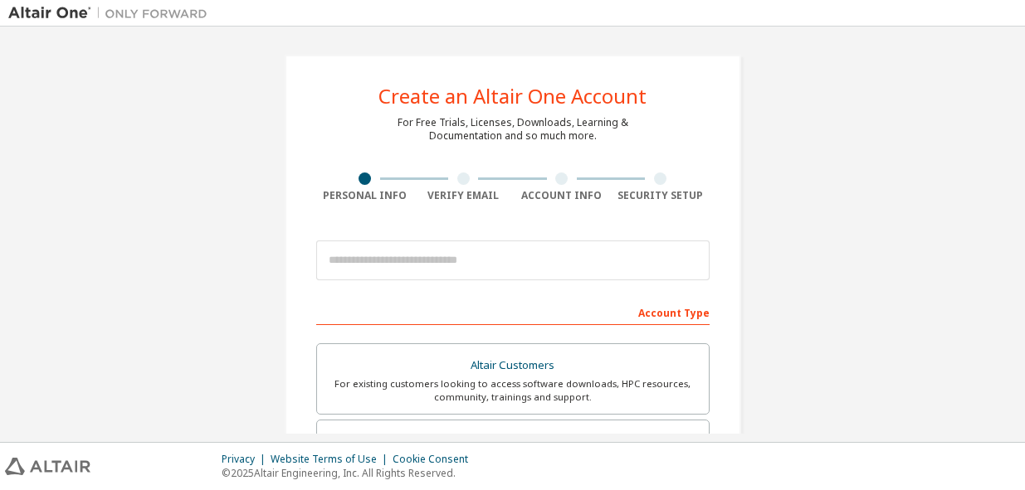  What do you see at coordinates (47, 466) in the screenshot?
I see `img: altair_logo.svg` at bounding box center [47, 466].